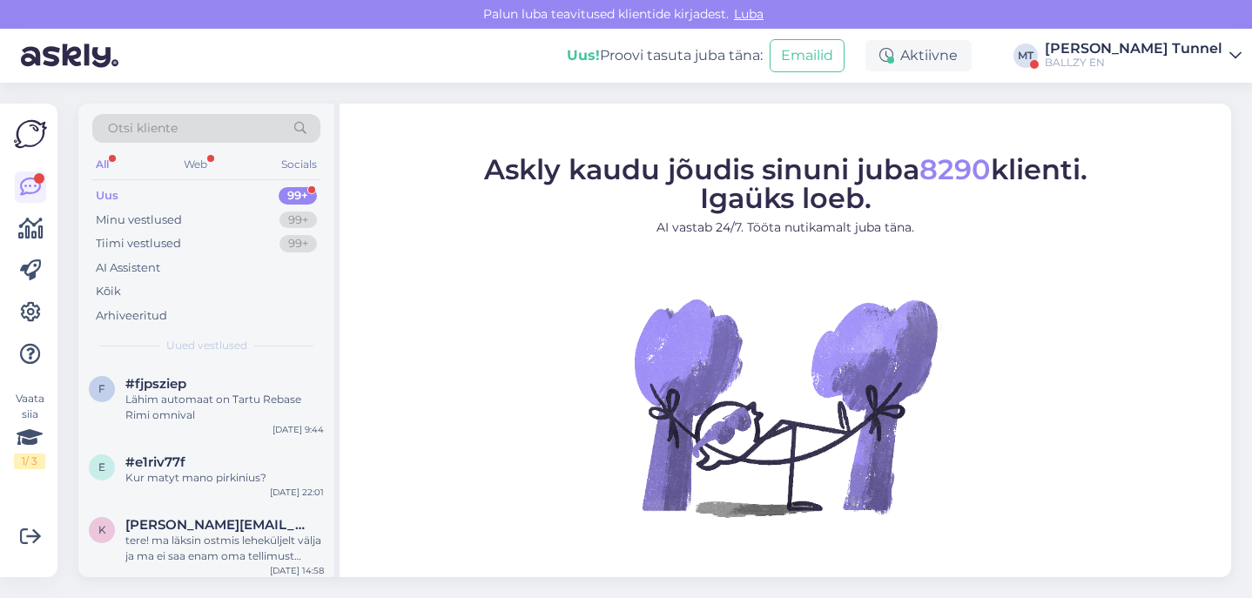 This screenshot has height=598, width=1252. What do you see at coordinates (108, 292) in the screenshot?
I see `div: Kõik` at bounding box center [108, 292].